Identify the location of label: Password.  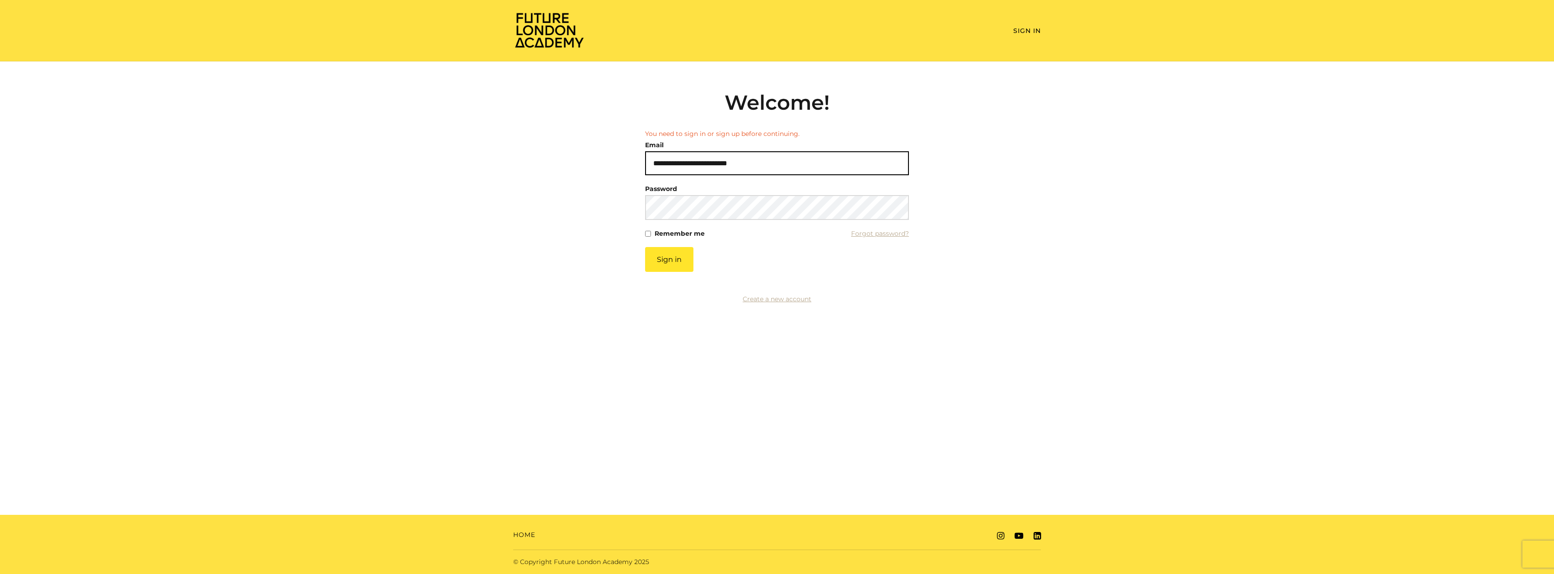
(661, 189).